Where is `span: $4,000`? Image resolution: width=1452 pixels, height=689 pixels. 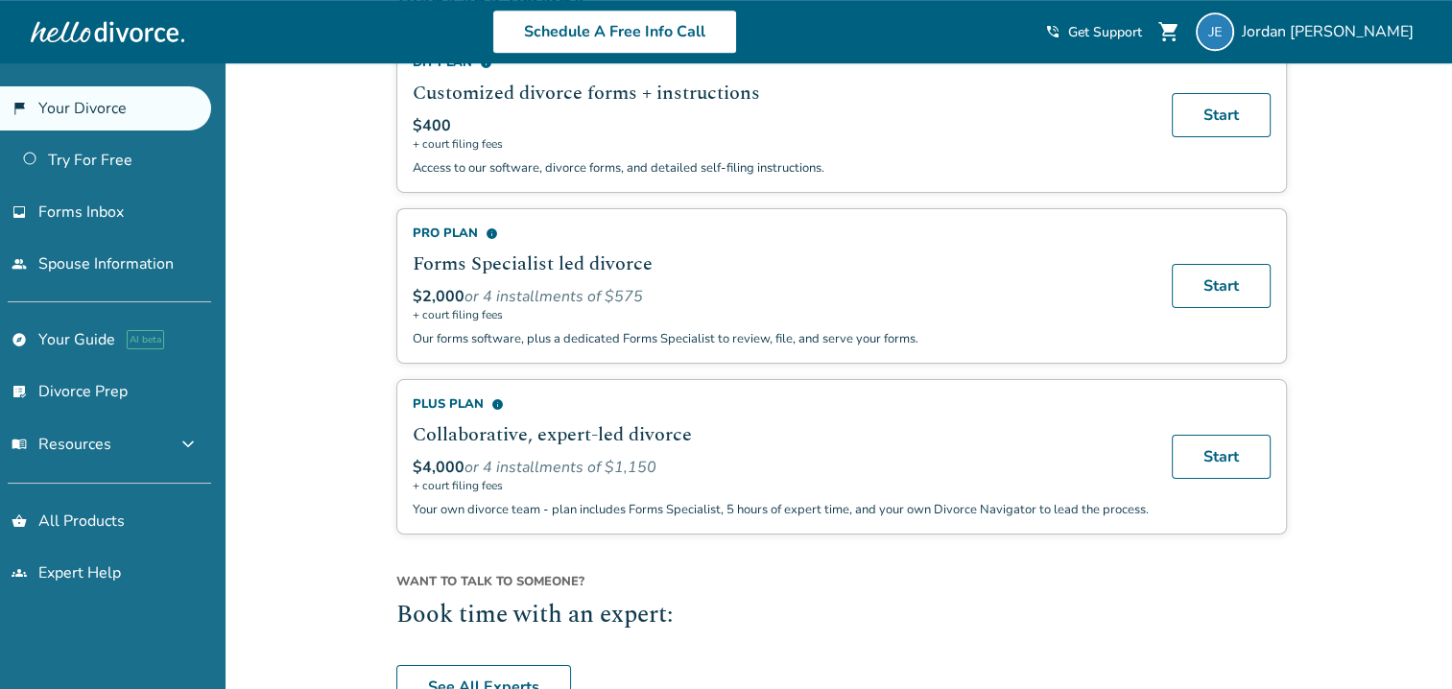
span: $4,000 is located at coordinates (438, 467).